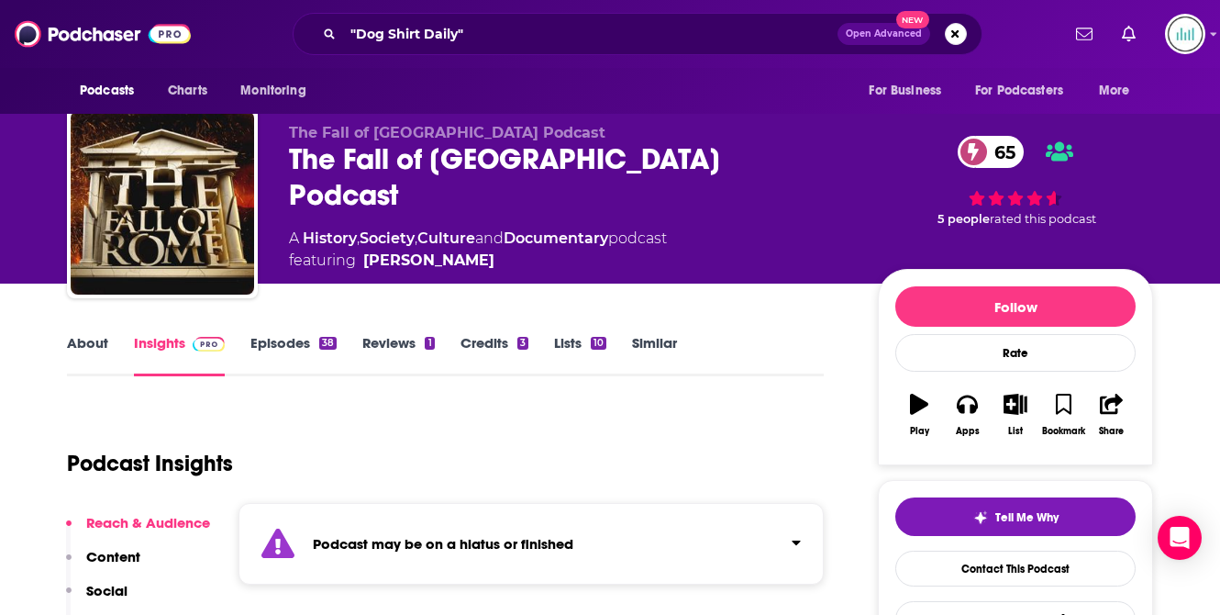  Describe the element at coordinates (1186, 34) in the screenshot. I see `button: Show profile menu` at that location.